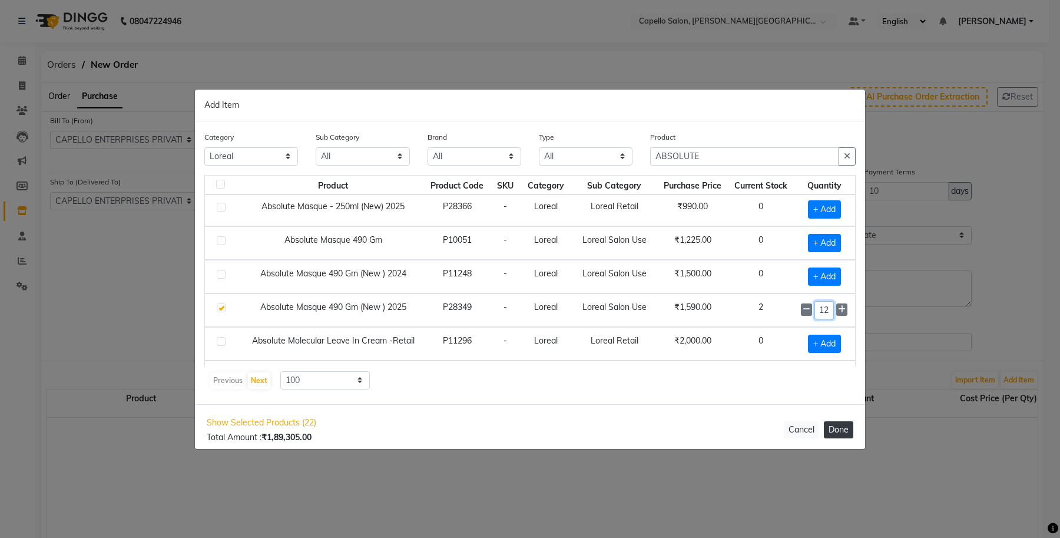  Describe the element at coordinates (825, 185) in the screenshot. I see `th: Quantity` at that location.